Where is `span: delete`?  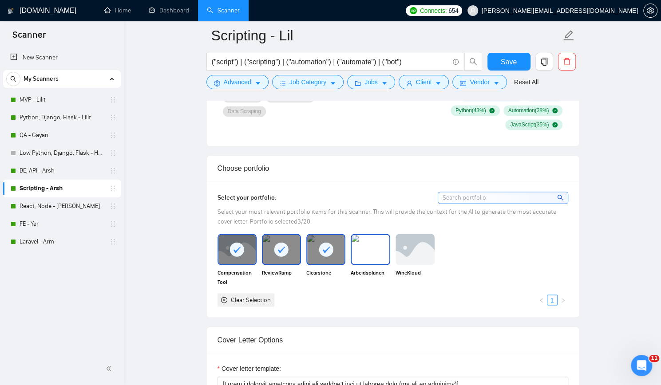
span: delete is located at coordinates (567, 62).